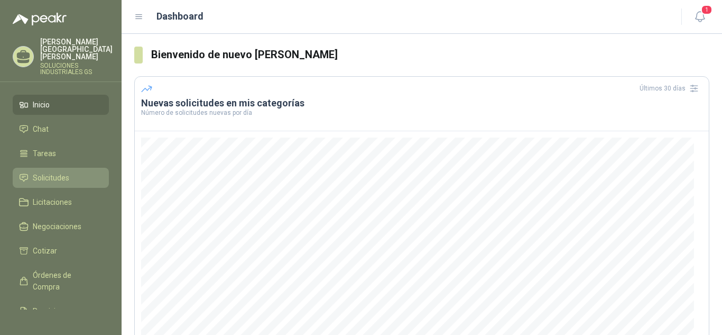  What do you see at coordinates (61, 178) in the screenshot?
I see `a: Solicitudes` at bounding box center [61, 178].